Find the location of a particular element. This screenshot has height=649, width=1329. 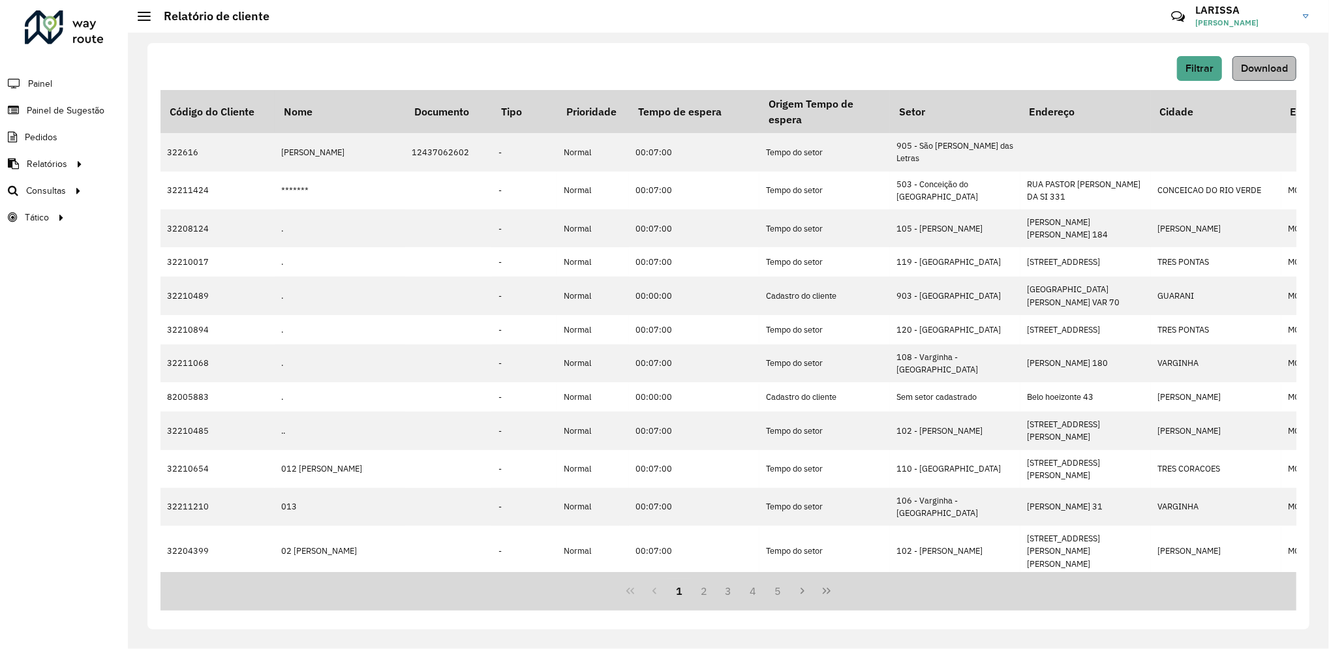

th: Cidade is located at coordinates (1216, 112).